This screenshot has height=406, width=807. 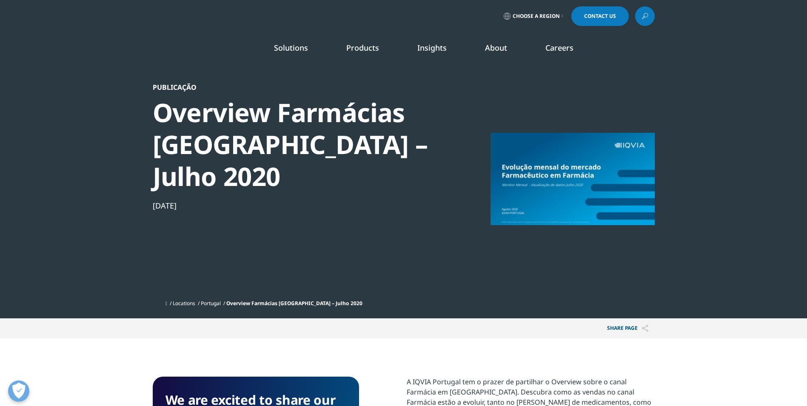 I want to click on a: Products, so click(x=362, y=48).